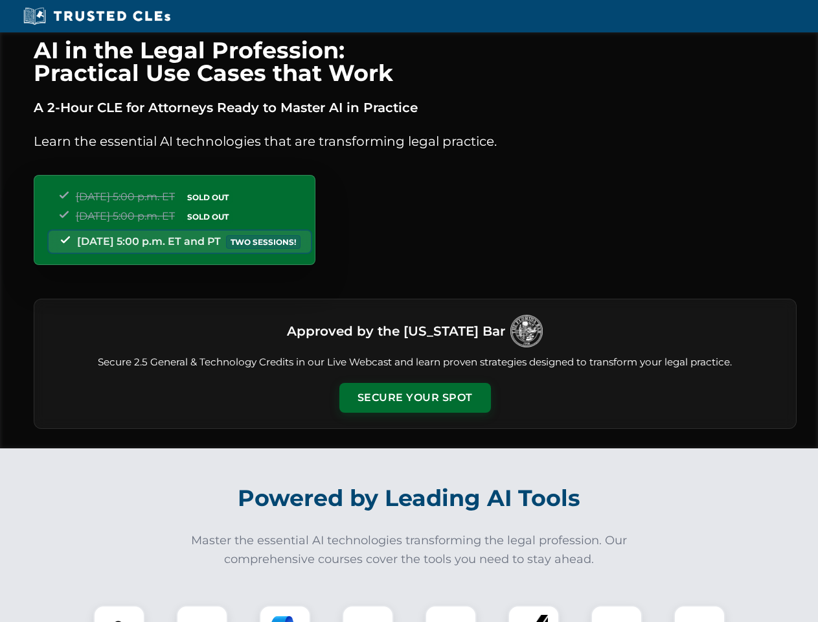 The image size is (818, 622). What do you see at coordinates (415, 398) in the screenshot?
I see `button: Secure Your Spot` at bounding box center [415, 398].